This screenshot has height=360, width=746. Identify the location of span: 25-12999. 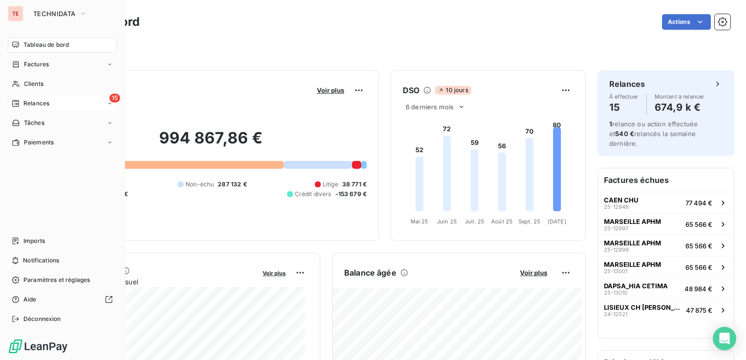
(616, 250).